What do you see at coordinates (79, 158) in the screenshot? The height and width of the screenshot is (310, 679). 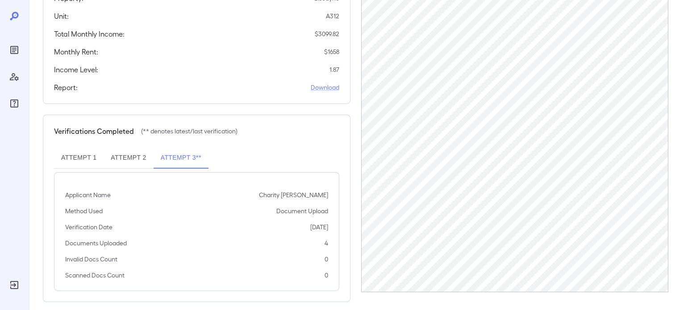 I see `button: Attempt 1` at bounding box center [79, 158].